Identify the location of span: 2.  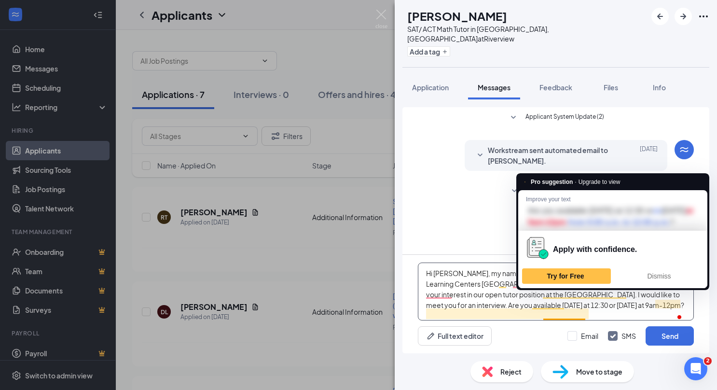
(708, 361).